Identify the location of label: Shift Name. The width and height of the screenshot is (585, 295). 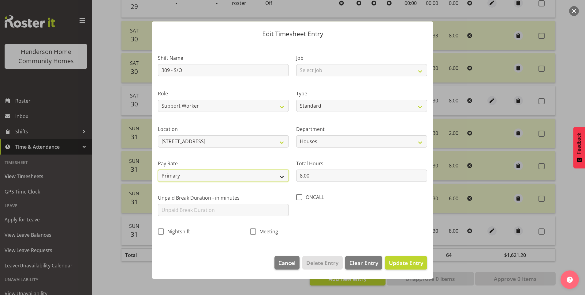
(224, 58).